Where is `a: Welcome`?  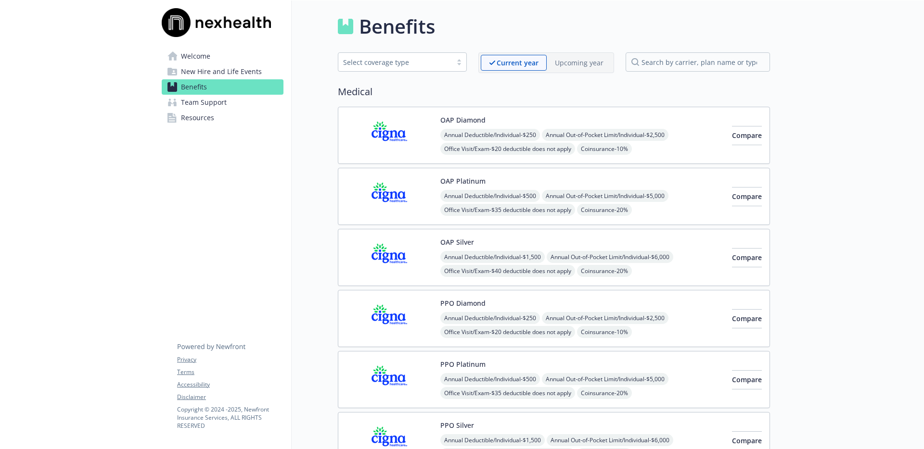 a: Welcome is located at coordinates (222, 56).